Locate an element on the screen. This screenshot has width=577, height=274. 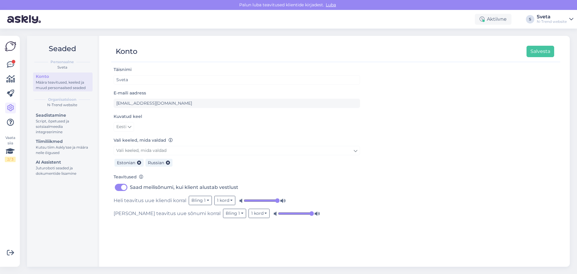
a: Eesti is located at coordinates (124, 127).